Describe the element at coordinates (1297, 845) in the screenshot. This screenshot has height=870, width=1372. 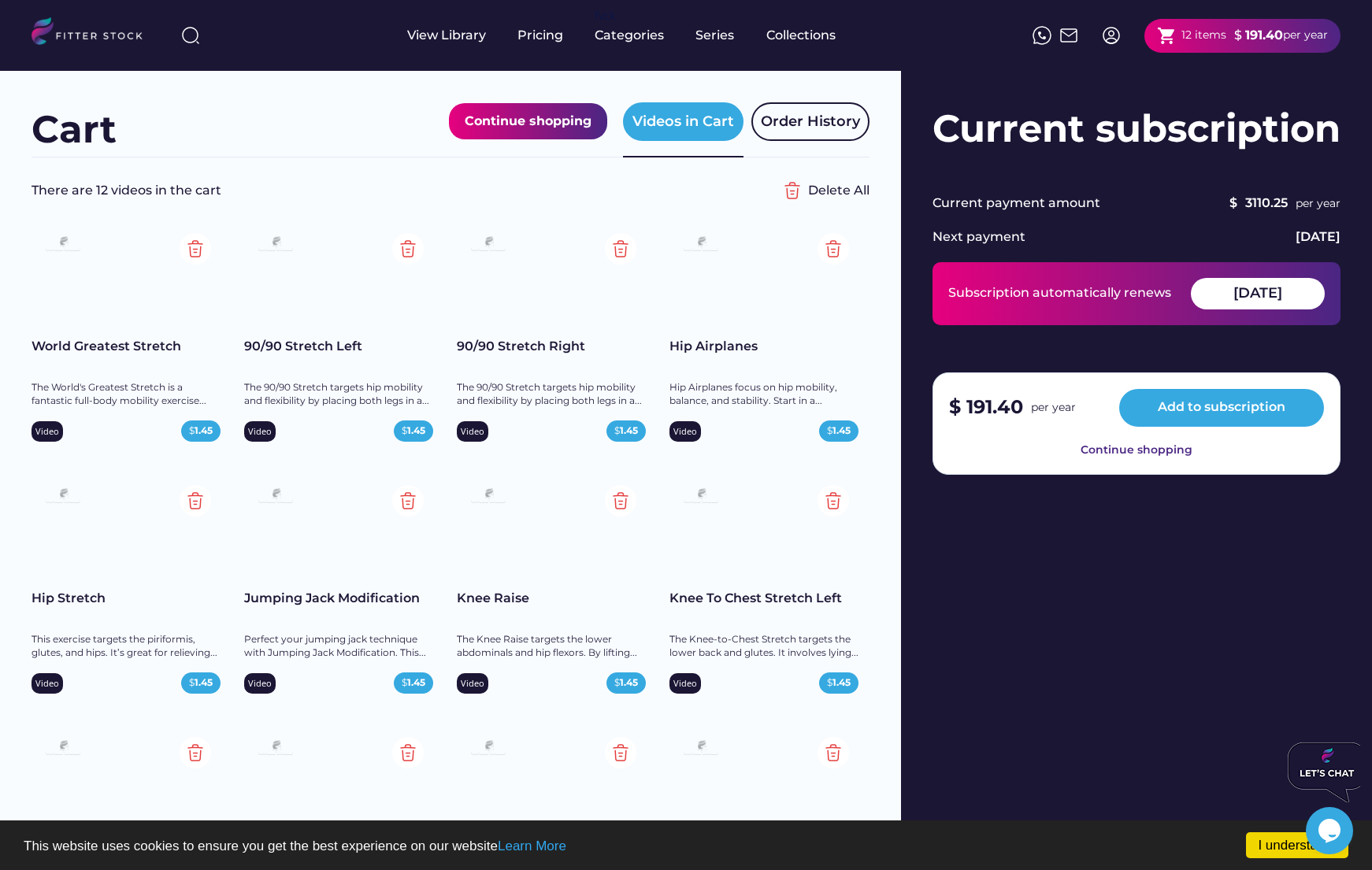
I see `a: I understand!` at that location.